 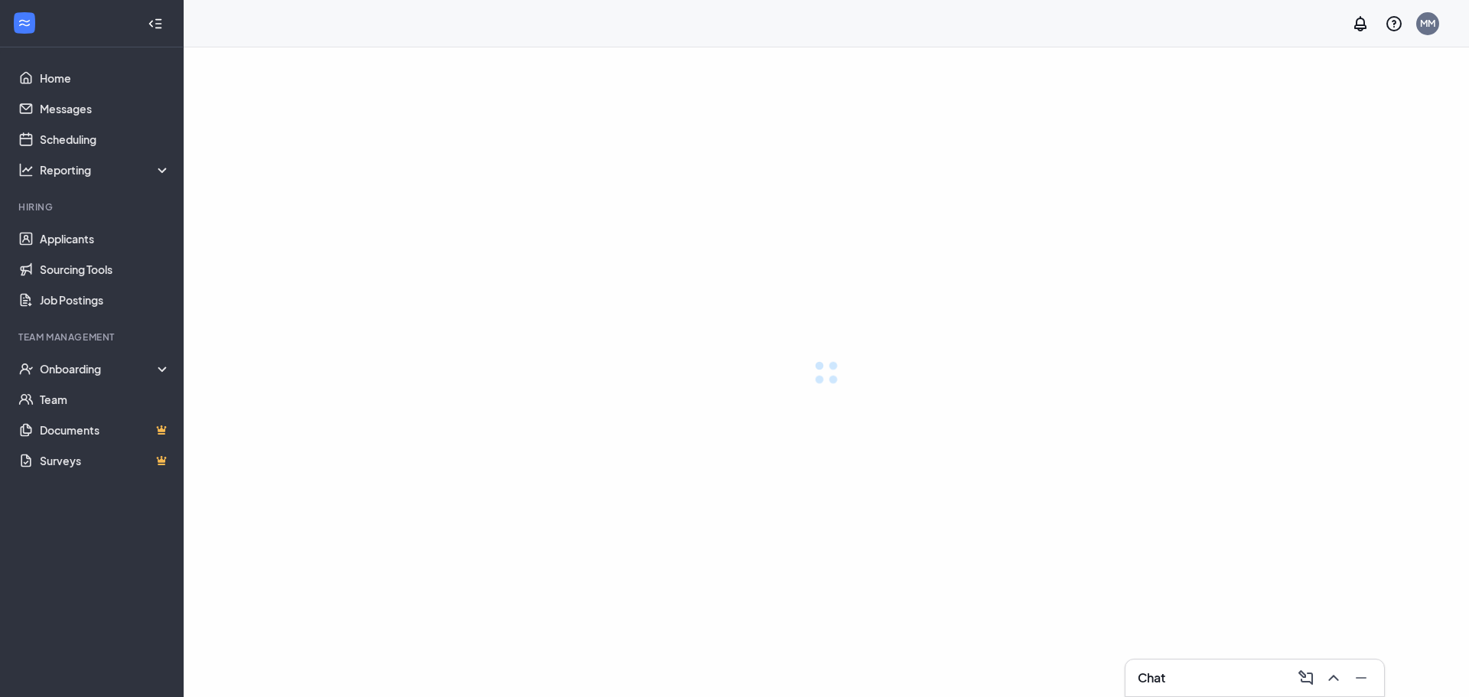 I want to click on div: MM, so click(x=1428, y=23).